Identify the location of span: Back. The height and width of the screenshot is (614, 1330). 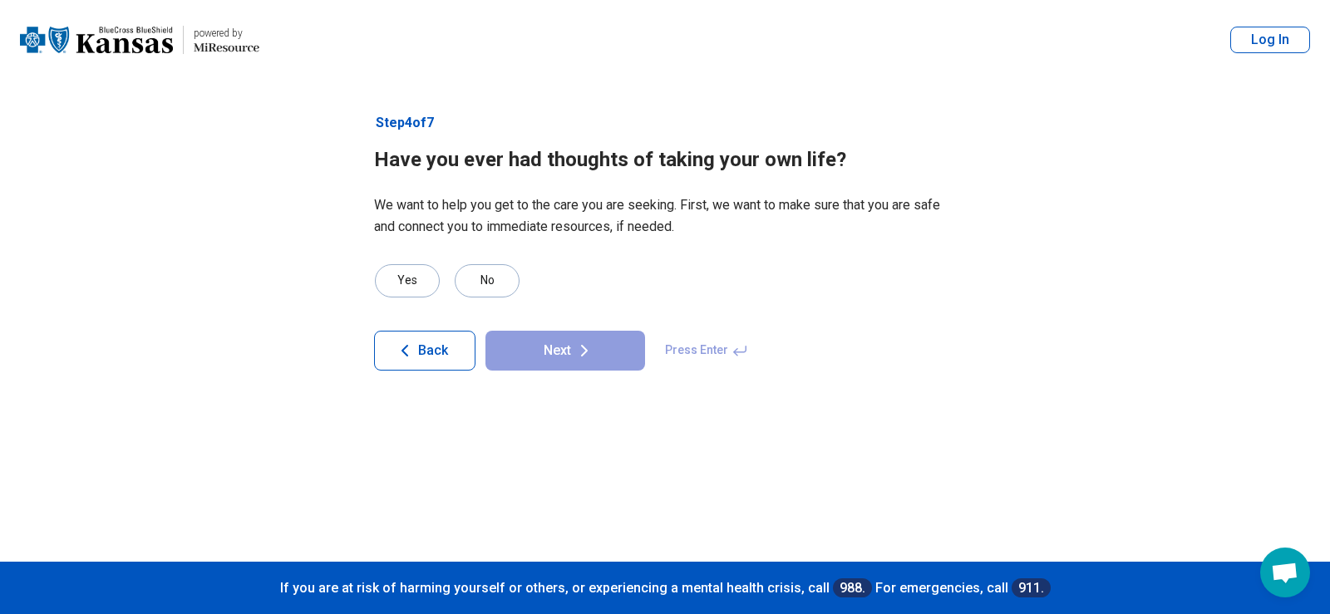
(433, 351).